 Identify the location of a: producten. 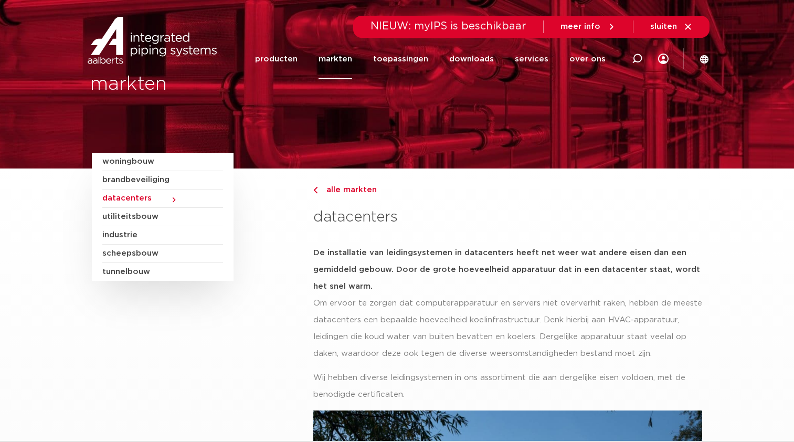
(276, 59).